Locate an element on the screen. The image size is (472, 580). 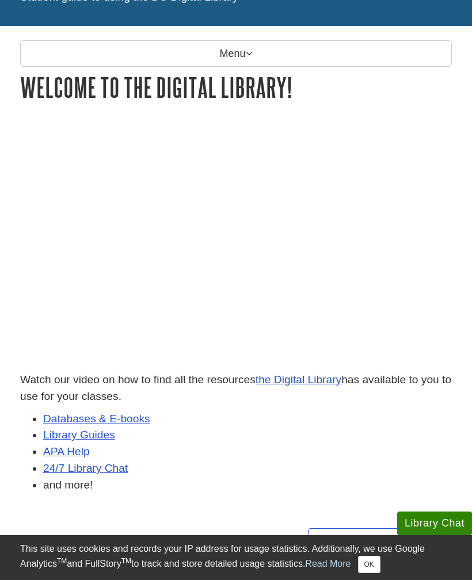
div: This site uses cookies and records your IP address for usage statistics. Additionally, we use Goo... is located at coordinates (236, 557).